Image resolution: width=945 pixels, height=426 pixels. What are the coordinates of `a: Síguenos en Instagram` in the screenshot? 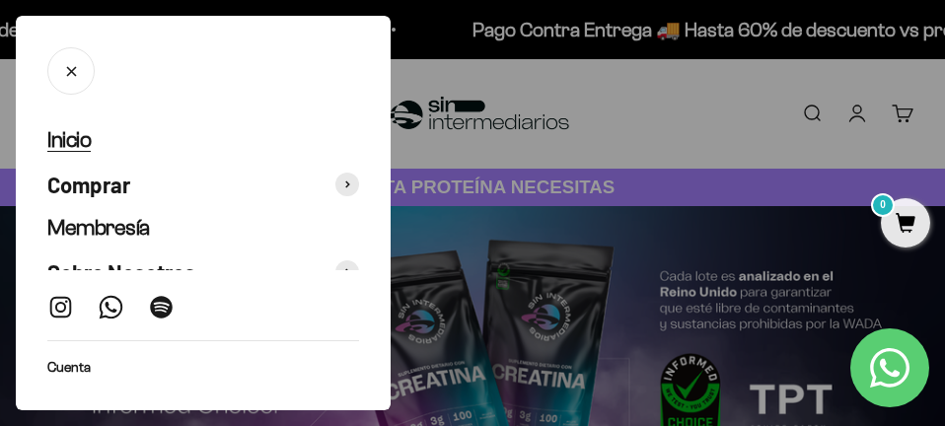 It's located at (60, 307).